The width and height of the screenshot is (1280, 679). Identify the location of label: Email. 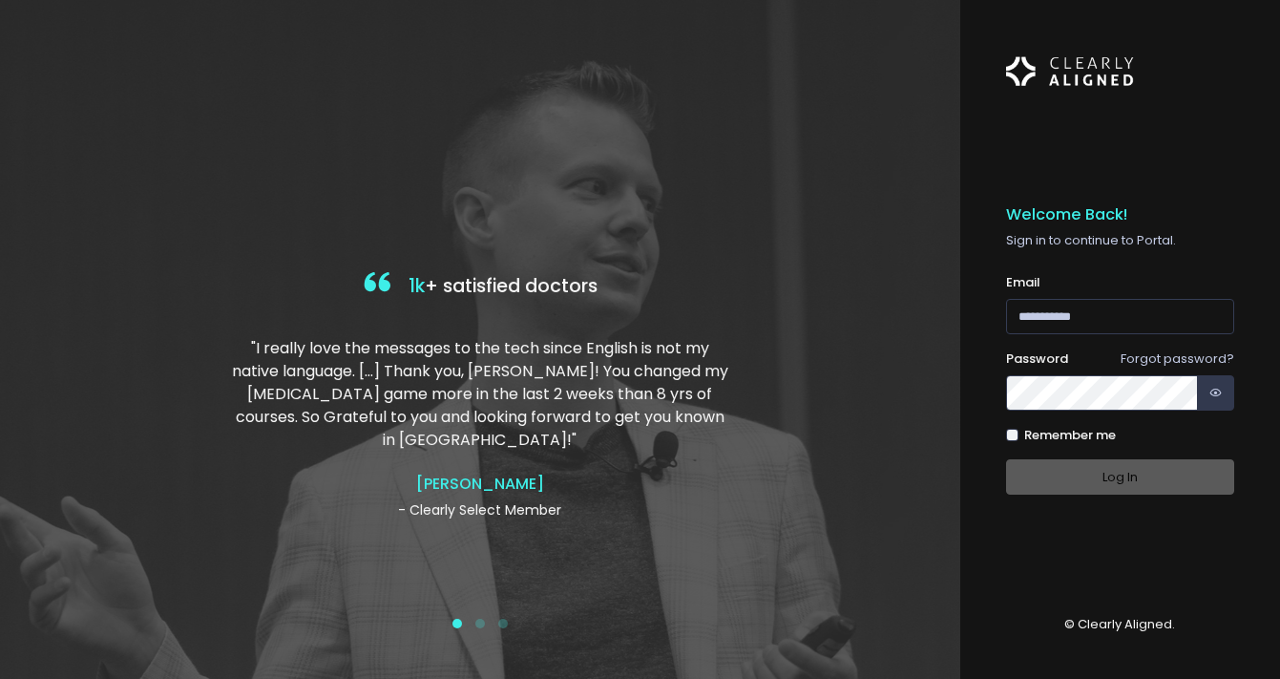
(1023, 282).